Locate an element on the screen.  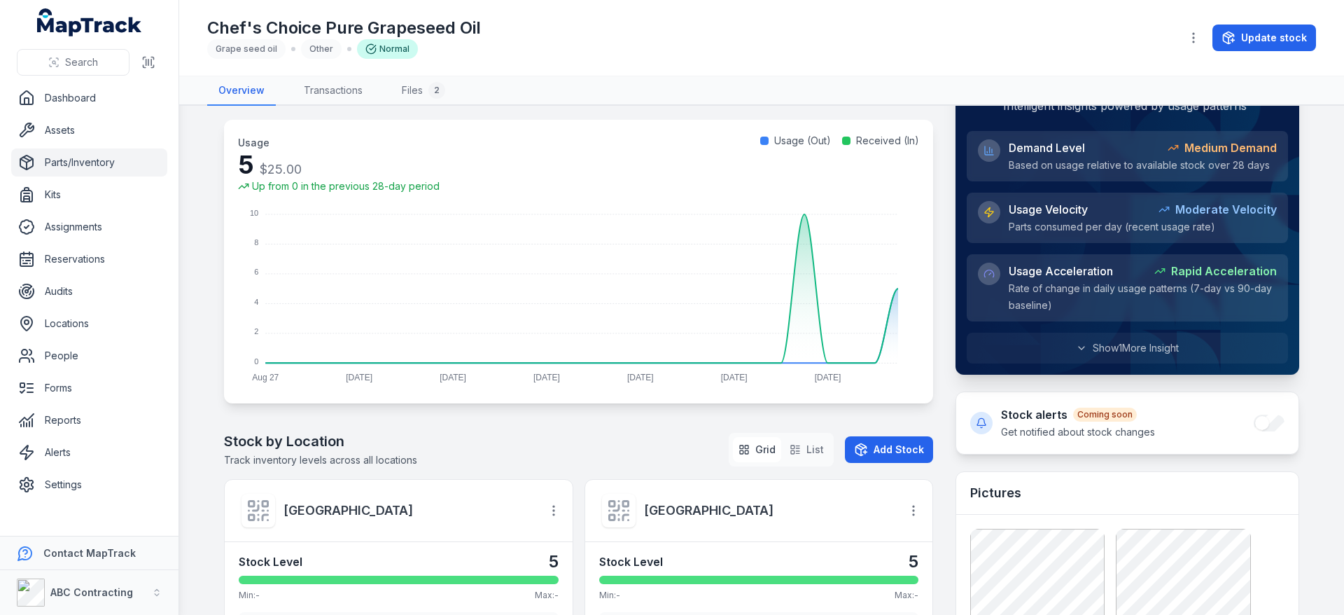
button: Update stock is located at coordinates (1264, 38).